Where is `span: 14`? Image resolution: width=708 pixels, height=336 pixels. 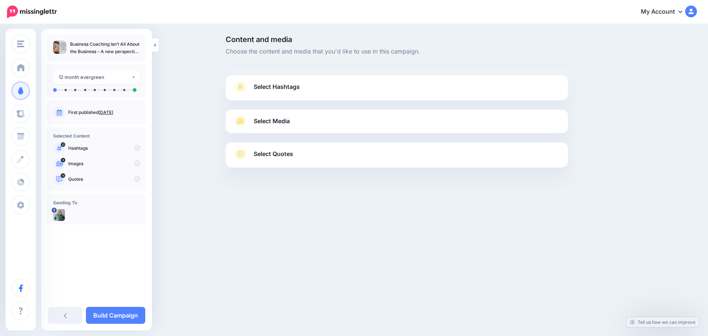 span: 14 is located at coordinates (63, 175).